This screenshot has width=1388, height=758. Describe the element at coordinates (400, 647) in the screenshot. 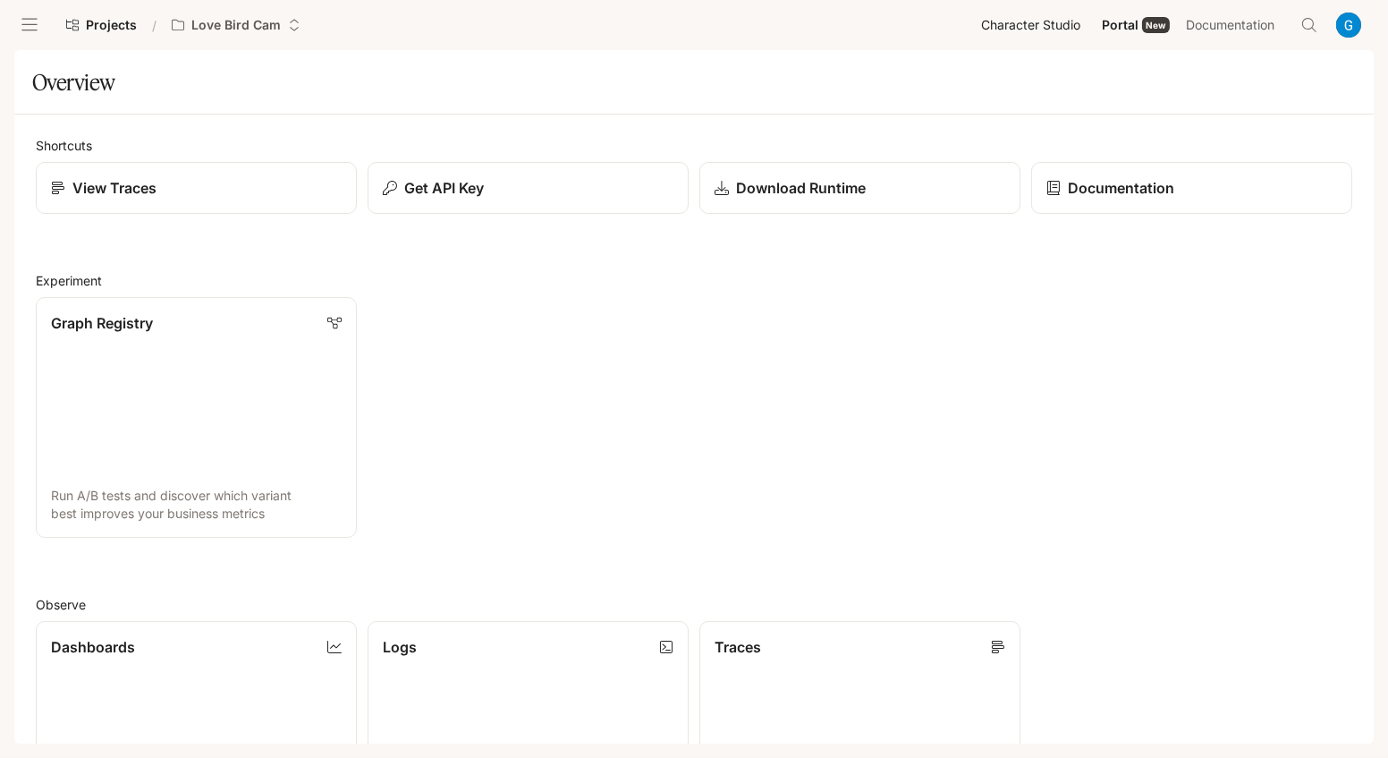

I see `p: Logs` at that location.